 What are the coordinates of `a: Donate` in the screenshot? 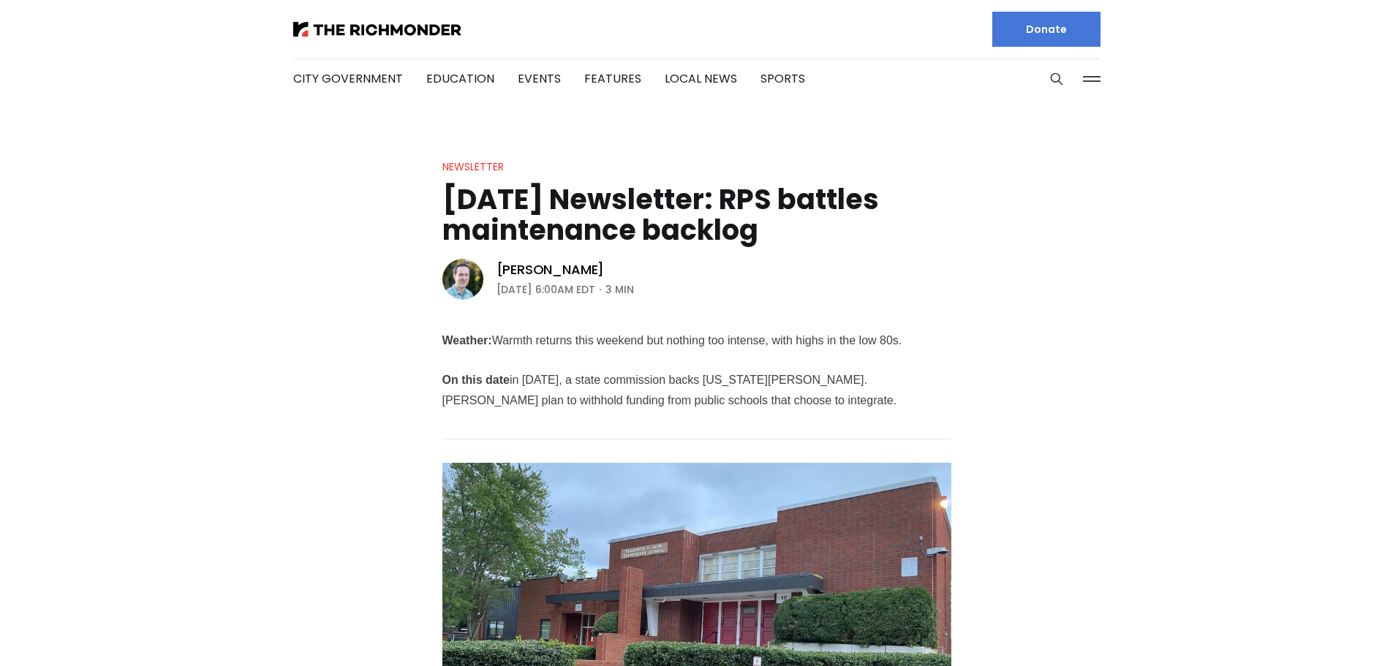 It's located at (1046, 29).